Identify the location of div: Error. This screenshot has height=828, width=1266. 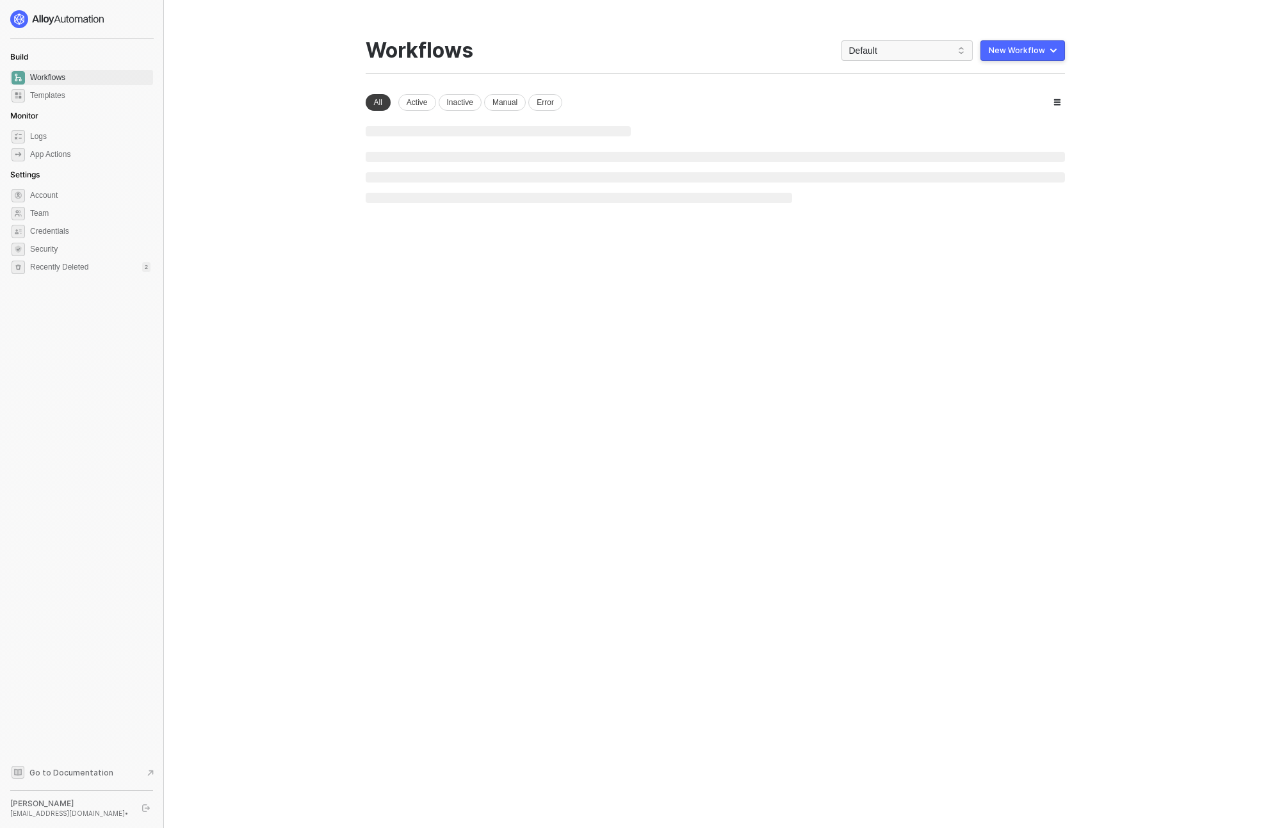
(545, 102).